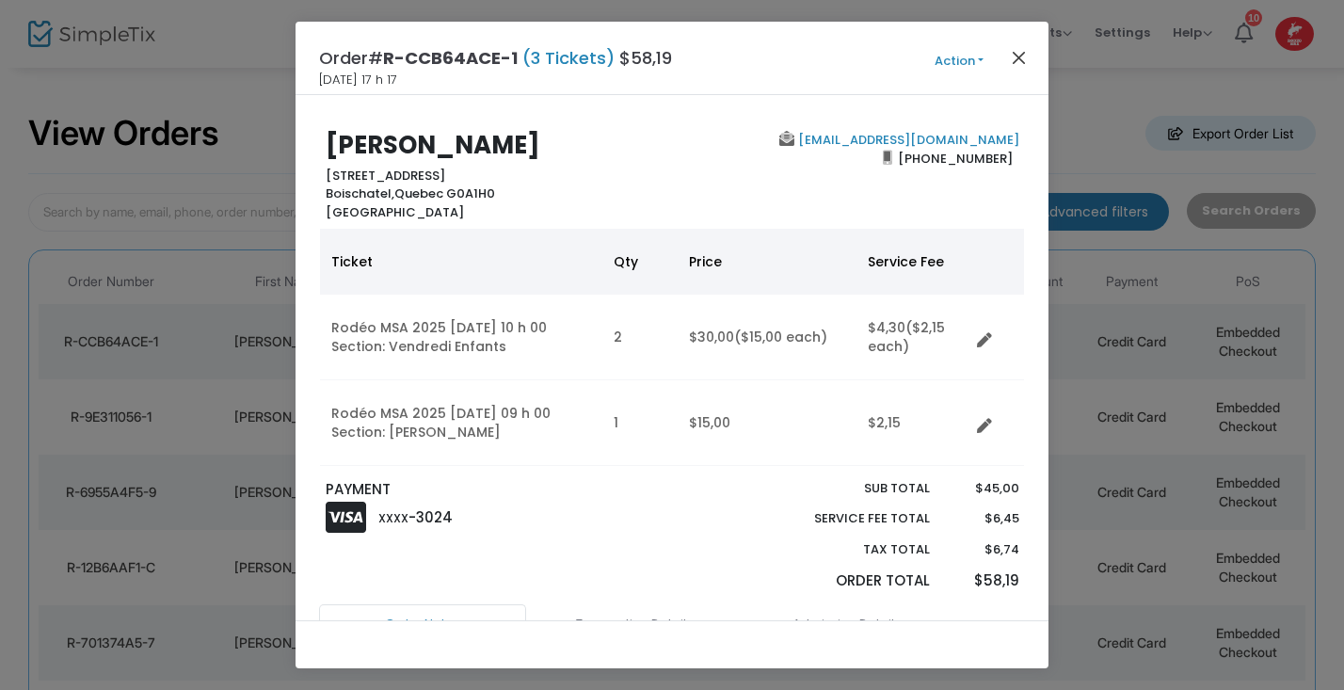  Describe the element at coordinates (495, 57) in the screenshot. I see `h4: Order# $58,19` at that location.